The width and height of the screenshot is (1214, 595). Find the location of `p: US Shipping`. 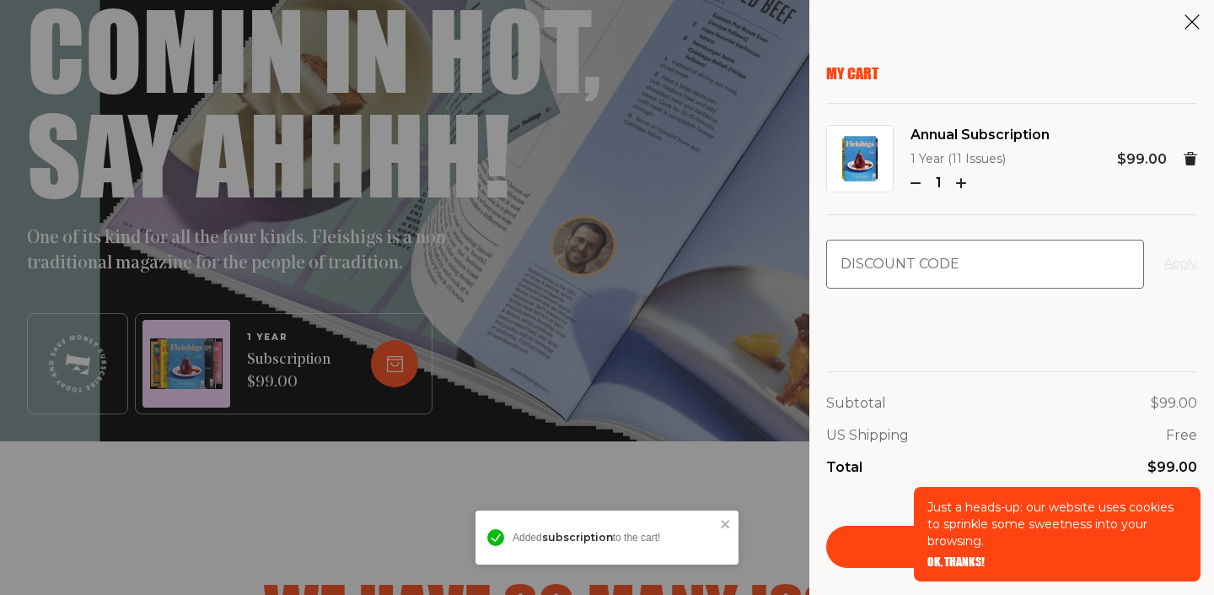

p: US Shipping is located at coordinates (868, 435).